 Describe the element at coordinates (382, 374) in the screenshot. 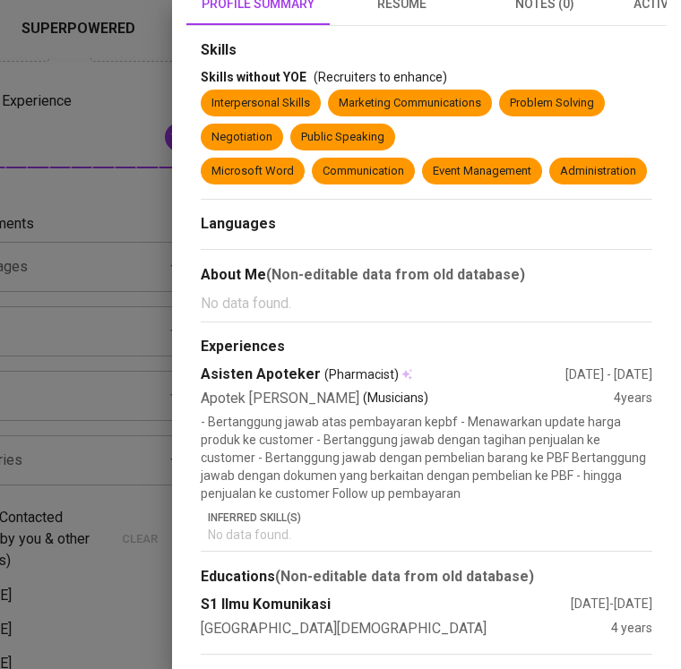

I see `div: Asisten Apoteker` at that location.